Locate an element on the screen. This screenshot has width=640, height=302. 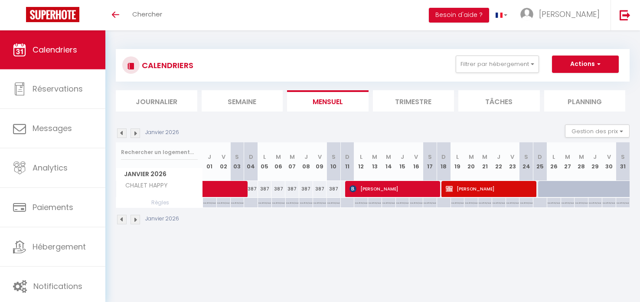
th: 23 is located at coordinates (513, 161).